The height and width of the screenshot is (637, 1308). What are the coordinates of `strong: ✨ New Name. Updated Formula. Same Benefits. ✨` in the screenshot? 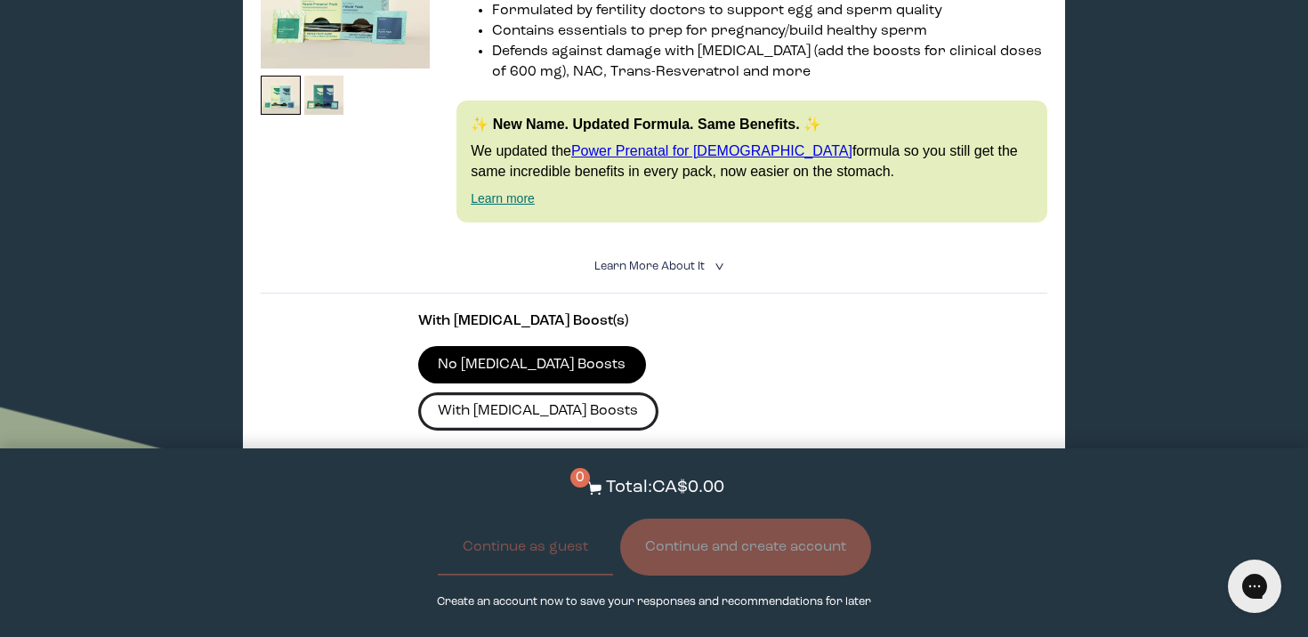 It's located at (646, 124).